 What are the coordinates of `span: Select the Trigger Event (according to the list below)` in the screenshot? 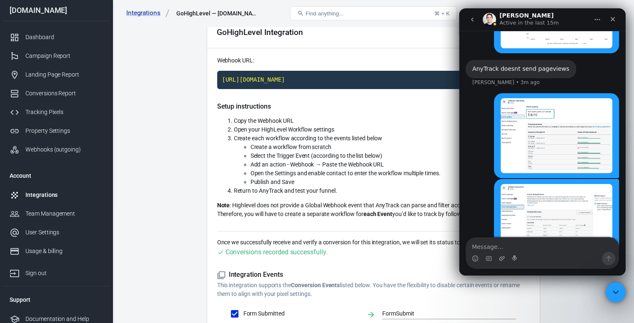 It's located at (316, 156).